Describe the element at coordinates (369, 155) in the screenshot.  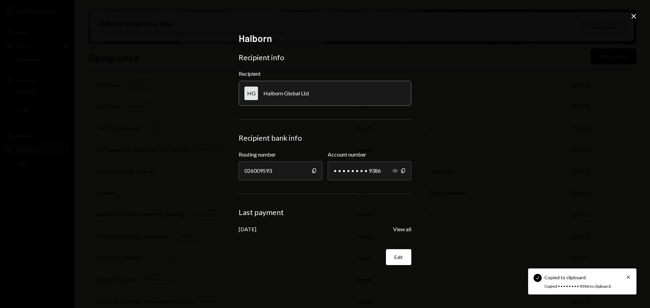
I see `label: Account number` at that location.